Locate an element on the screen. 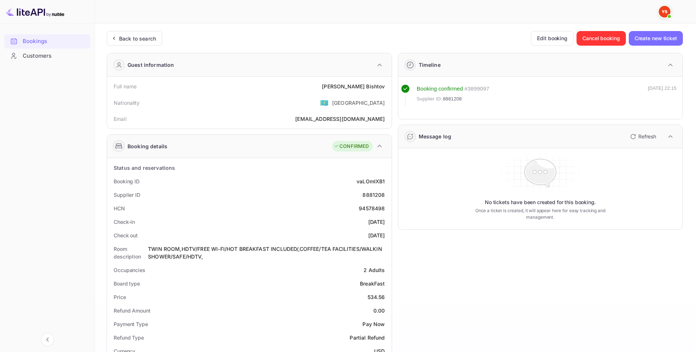 This screenshot has height=352, width=696. div: Nationality is located at coordinates (127, 103).